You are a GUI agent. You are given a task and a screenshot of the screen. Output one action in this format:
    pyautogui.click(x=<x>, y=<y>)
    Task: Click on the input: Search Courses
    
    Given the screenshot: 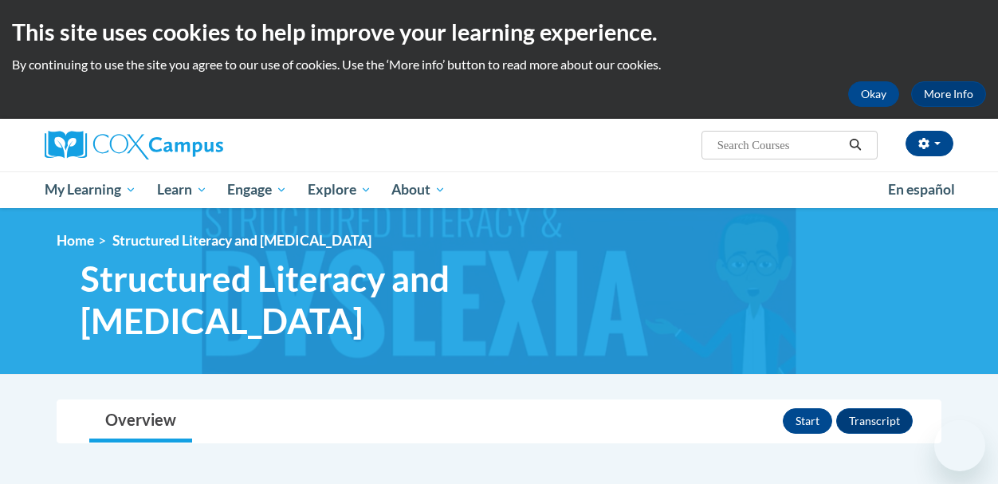 What is the action you would take?
    pyautogui.click(x=780, y=145)
    